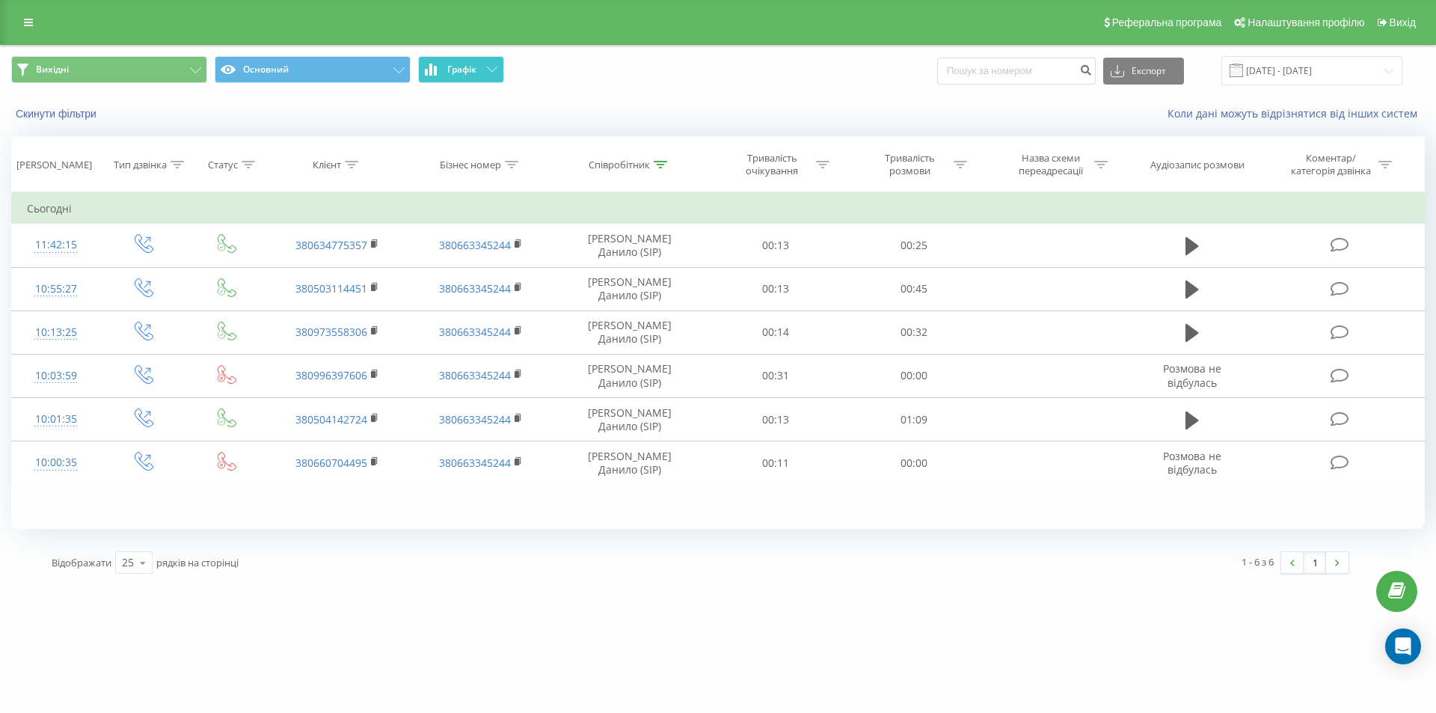 The image size is (1436, 713). What do you see at coordinates (331, 462) in the screenshot?
I see `a: 380660704495` at bounding box center [331, 462].